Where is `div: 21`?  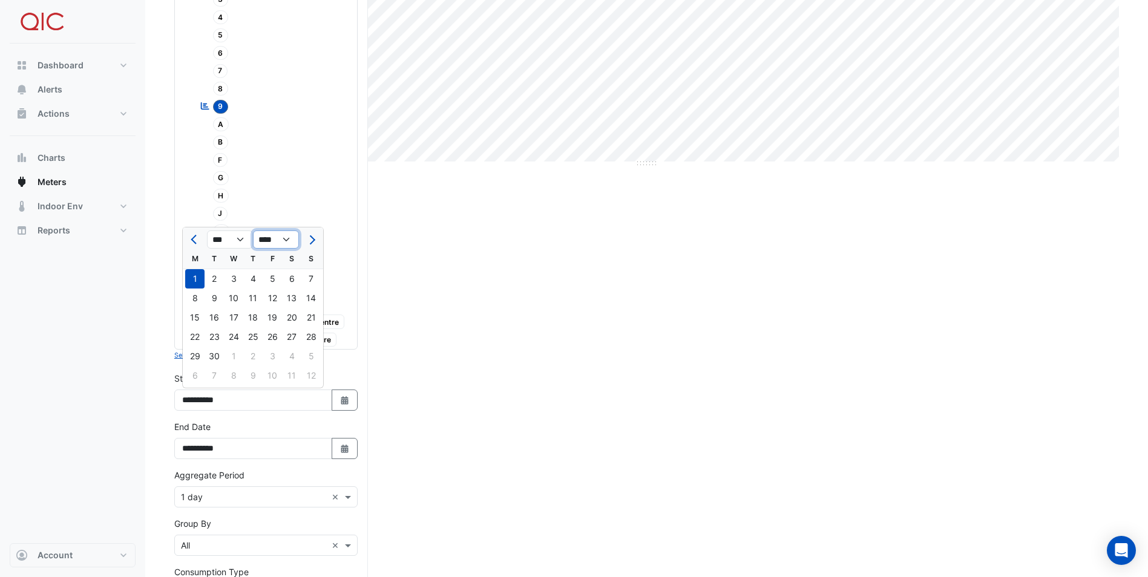
div: 21 is located at coordinates (311, 318).